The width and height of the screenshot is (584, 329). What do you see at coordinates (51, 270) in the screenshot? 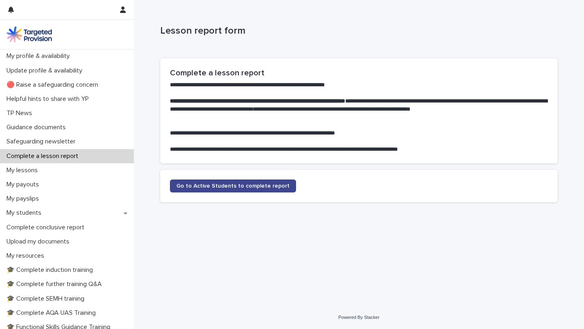
I see `p: 🎓 Complete induction training` at bounding box center [51, 270].